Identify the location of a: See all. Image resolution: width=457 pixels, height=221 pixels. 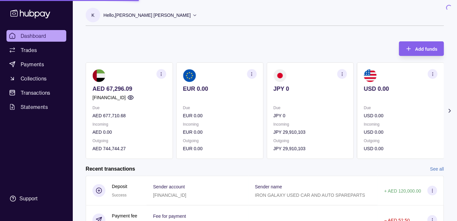
(437, 169).